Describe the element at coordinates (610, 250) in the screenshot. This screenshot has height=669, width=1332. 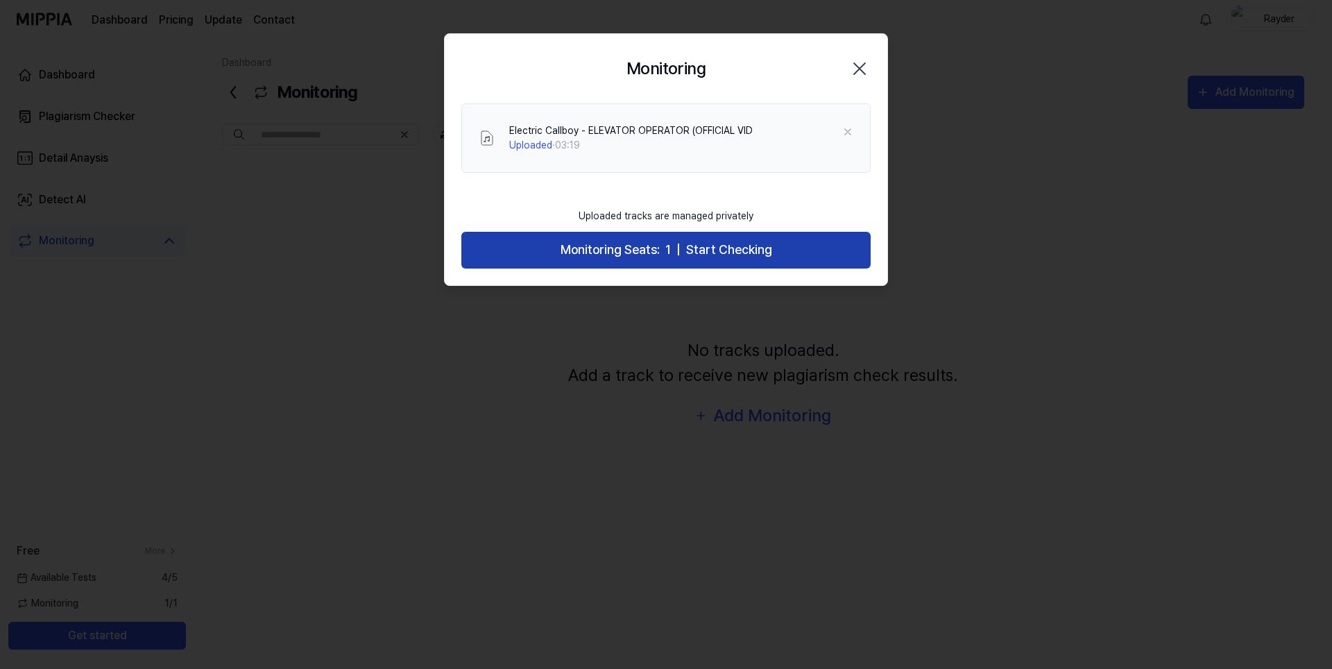
I see `span: Monitoring Seats:` at that location.